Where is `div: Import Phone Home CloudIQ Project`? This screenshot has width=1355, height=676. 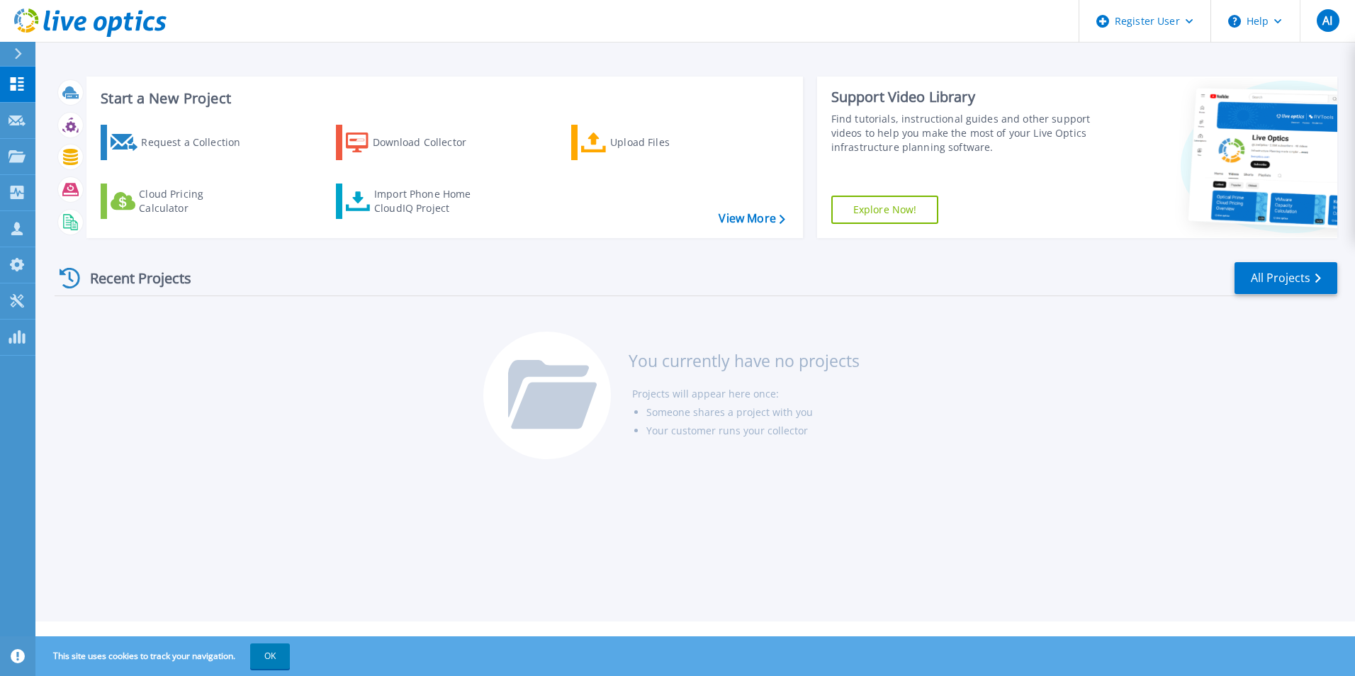
div: Import Phone Home CloudIQ Project is located at coordinates (429, 201).